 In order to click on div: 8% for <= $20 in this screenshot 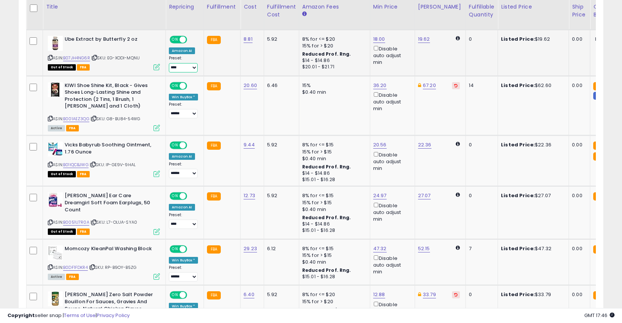, I will do `click(333, 295)`.